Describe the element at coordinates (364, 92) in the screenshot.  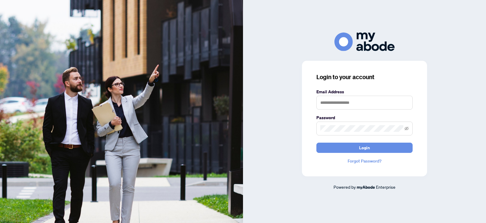
I see `label: Email Address` at that location.